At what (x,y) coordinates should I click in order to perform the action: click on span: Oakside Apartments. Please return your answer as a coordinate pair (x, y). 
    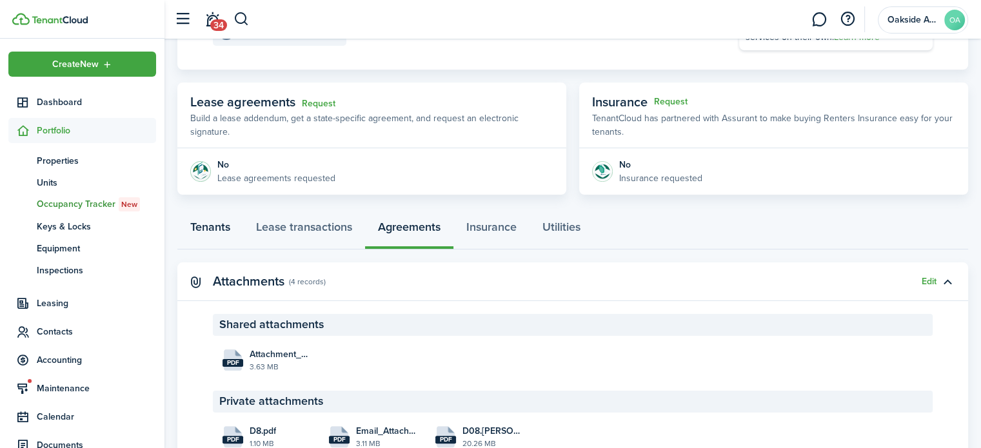
    Looking at the image, I should click on (913, 20).